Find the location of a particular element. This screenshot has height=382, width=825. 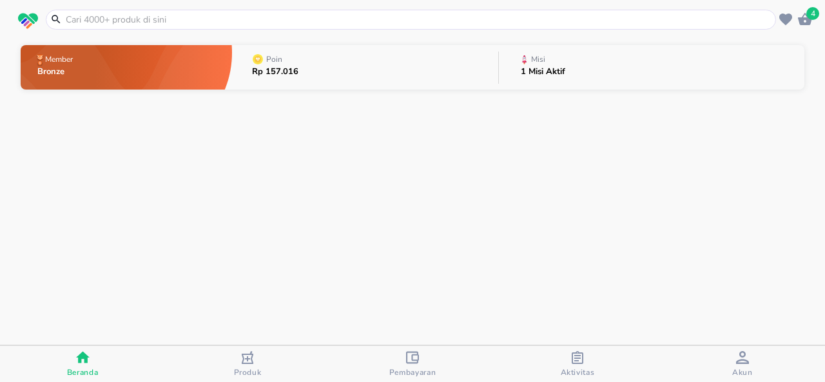

p: Member is located at coordinates (59, 59).